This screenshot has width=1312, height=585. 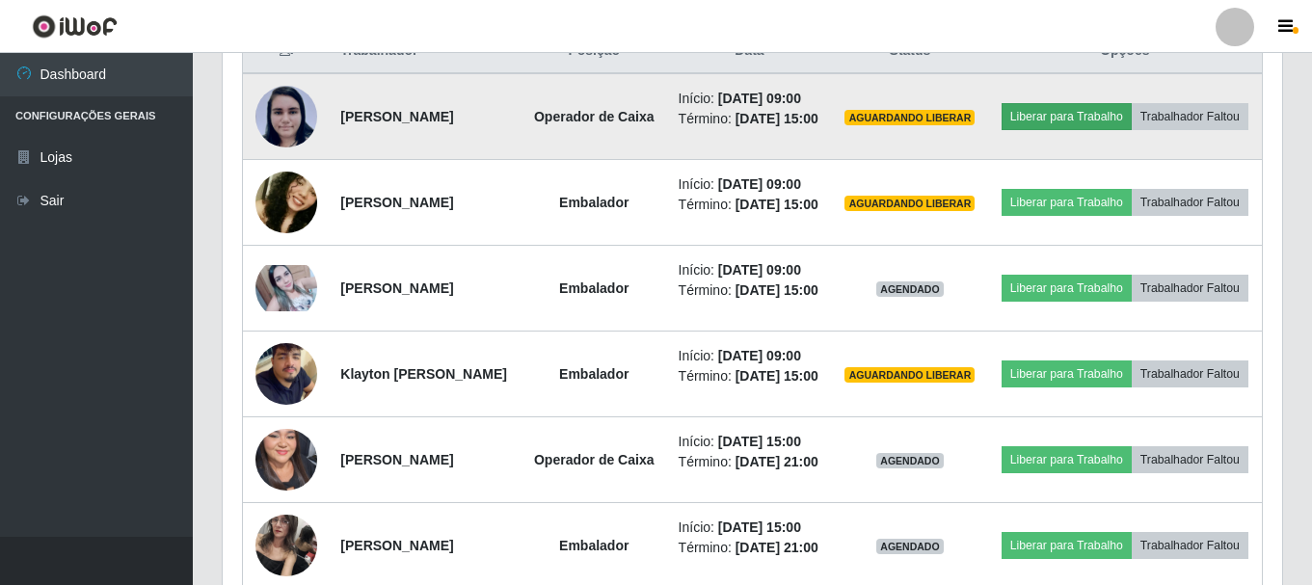 What do you see at coordinates (74, 26) in the screenshot?
I see `img: CoreUI Logo` at bounding box center [74, 26].